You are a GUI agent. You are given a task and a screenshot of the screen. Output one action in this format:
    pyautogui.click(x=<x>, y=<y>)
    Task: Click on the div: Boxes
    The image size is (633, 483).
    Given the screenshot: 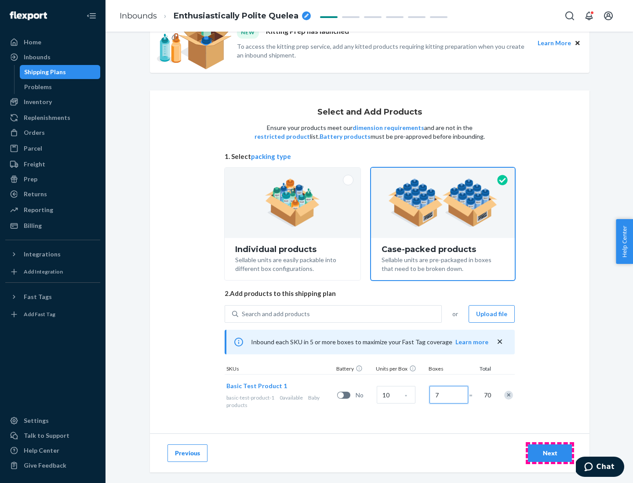 What is the action you would take?
    pyautogui.click(x=449, y=370)
    